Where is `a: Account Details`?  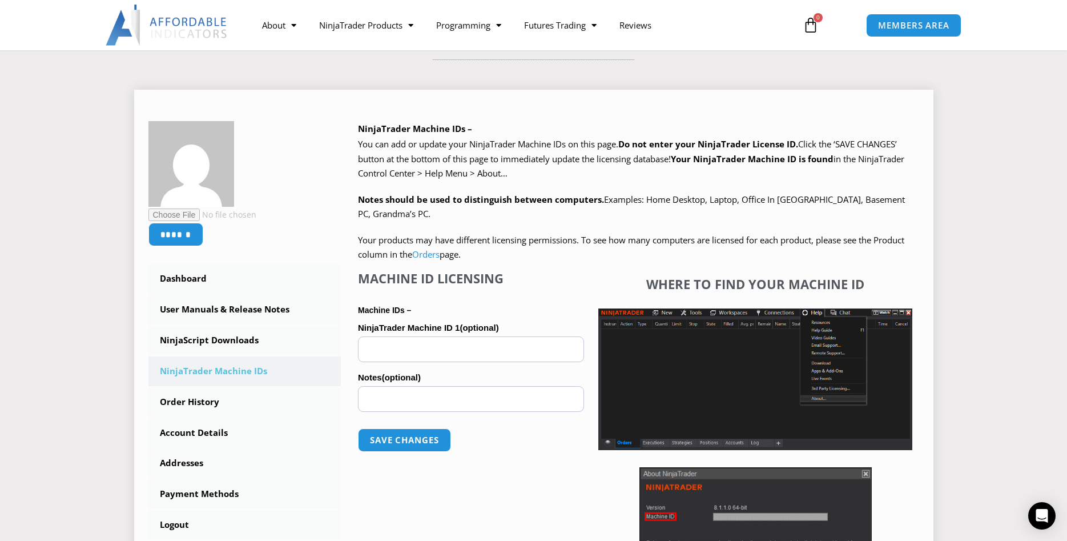
a: Account Details is located at coordinates (245, 433).